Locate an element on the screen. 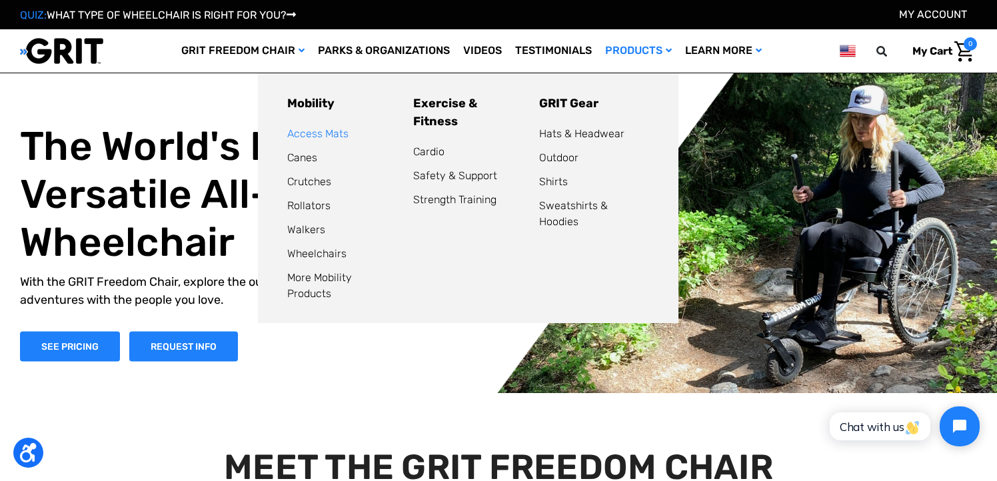 The image size is (997, 481). a: Wheelchairs is located at coordinates (317, 253).